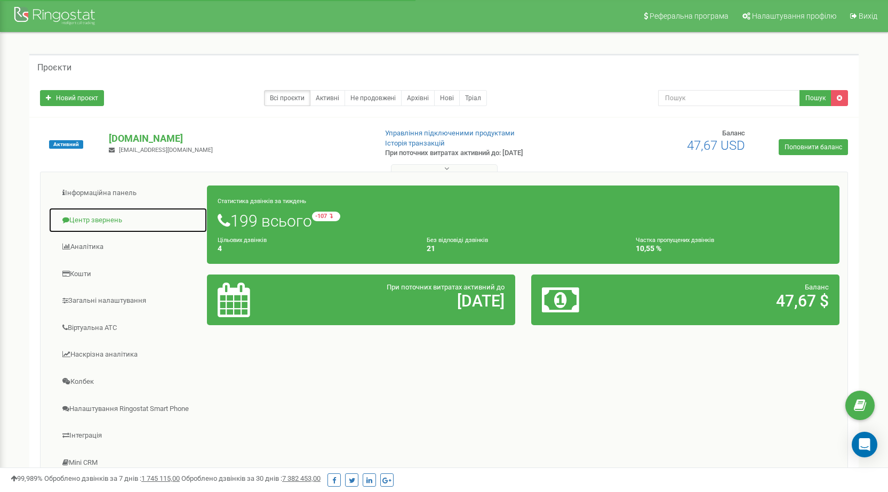 This screenshot has width=888, height=492. What do you see at coordinates (418, 98) in the screenshot?
I see `a: Архівні` at bounding box center [418, 98].